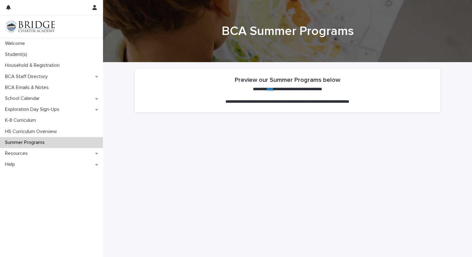  I want to click on p: Welcome, so click(16, 43).